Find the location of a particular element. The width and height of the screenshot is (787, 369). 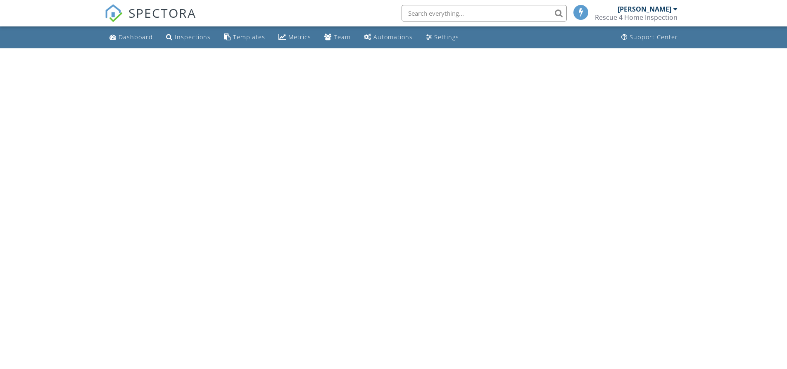

div: Automations is located at coordinates (393, 37).